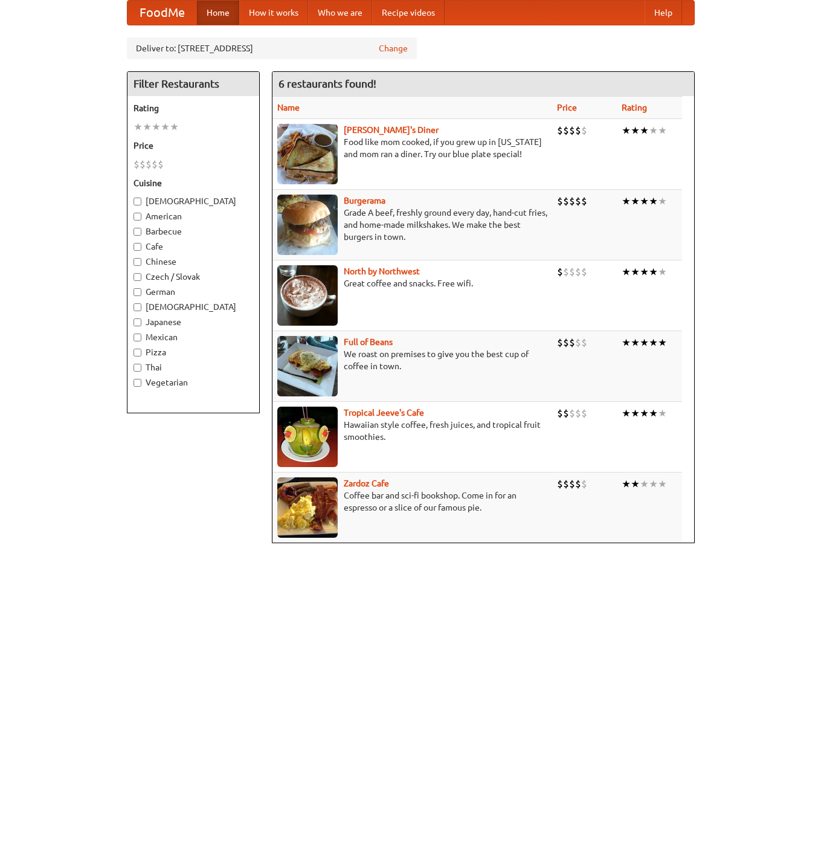 The image size is (821, 855). I want to click on label: Vegetarian, so click(193, 382).